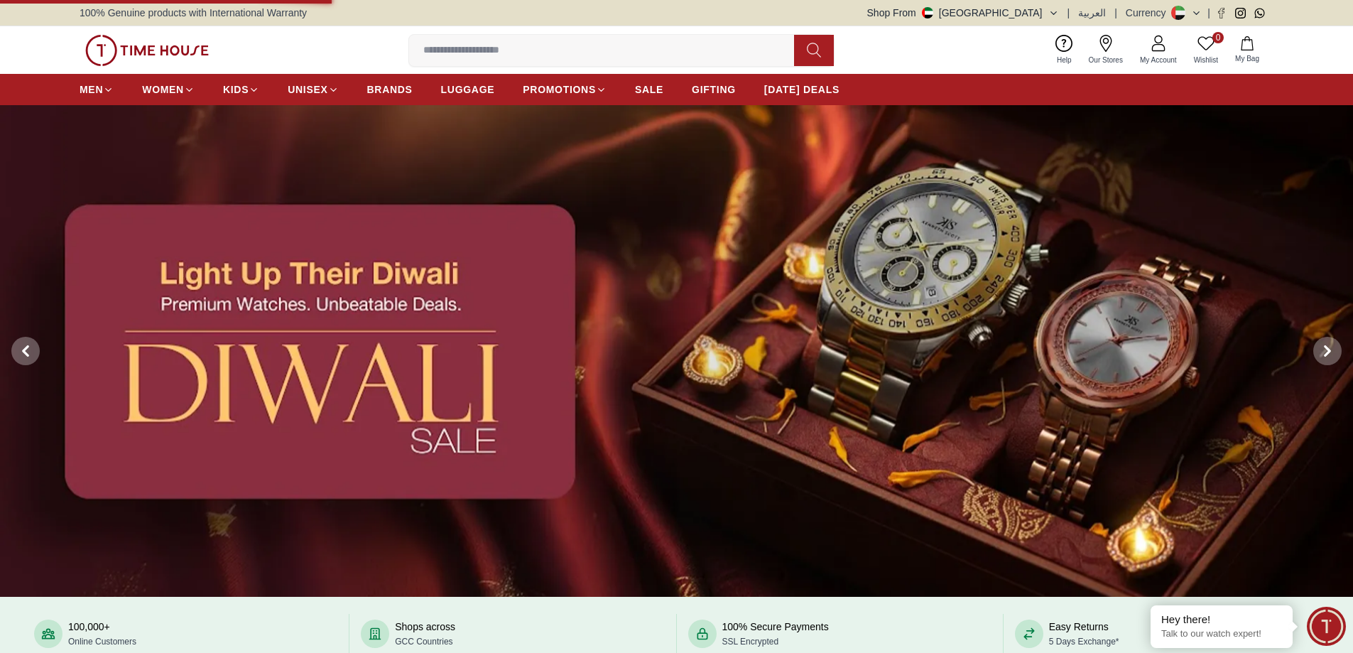  What do you see at coordinates (649, 89) in the screenshot?
I see `a: SALE` at bounding box center [649, 89].